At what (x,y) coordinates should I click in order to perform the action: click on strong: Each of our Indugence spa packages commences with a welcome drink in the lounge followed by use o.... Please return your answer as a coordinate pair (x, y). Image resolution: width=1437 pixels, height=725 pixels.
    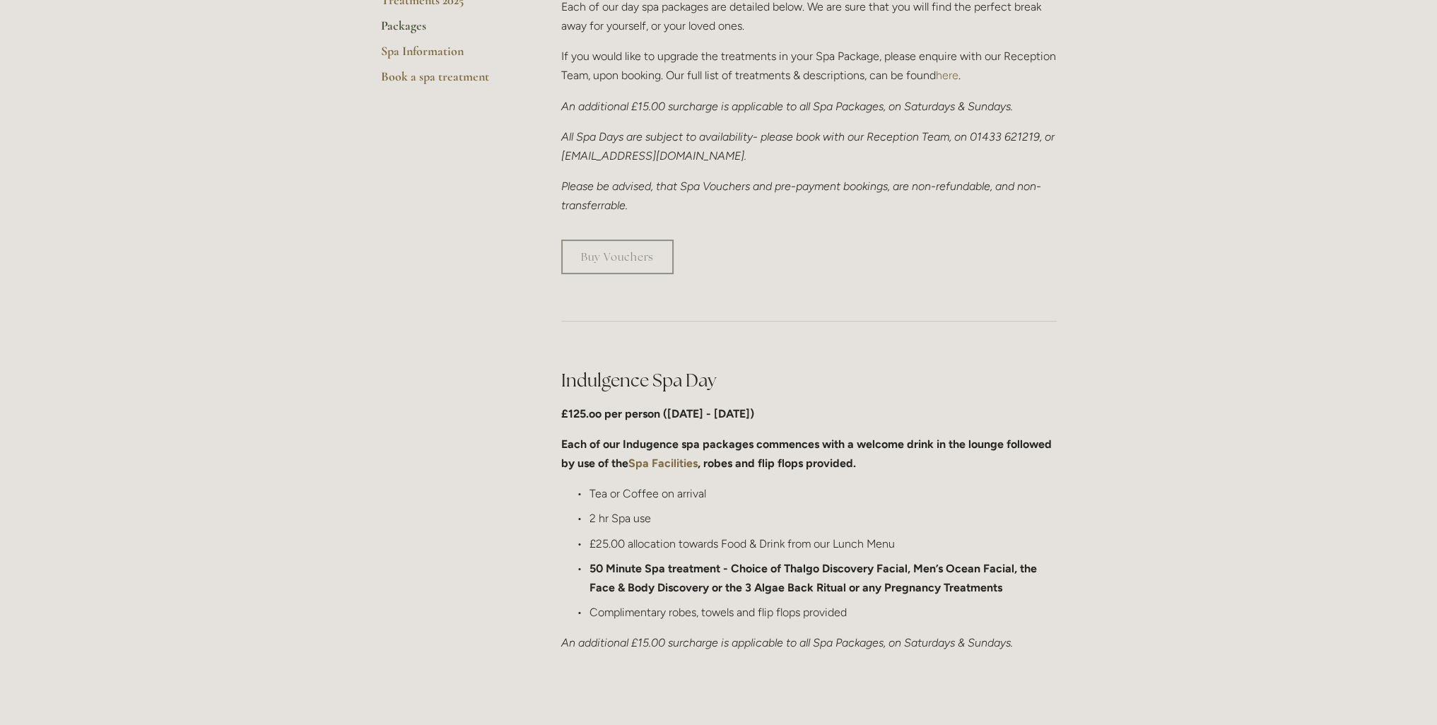
    Looking at the image, I should click on (808, 454).